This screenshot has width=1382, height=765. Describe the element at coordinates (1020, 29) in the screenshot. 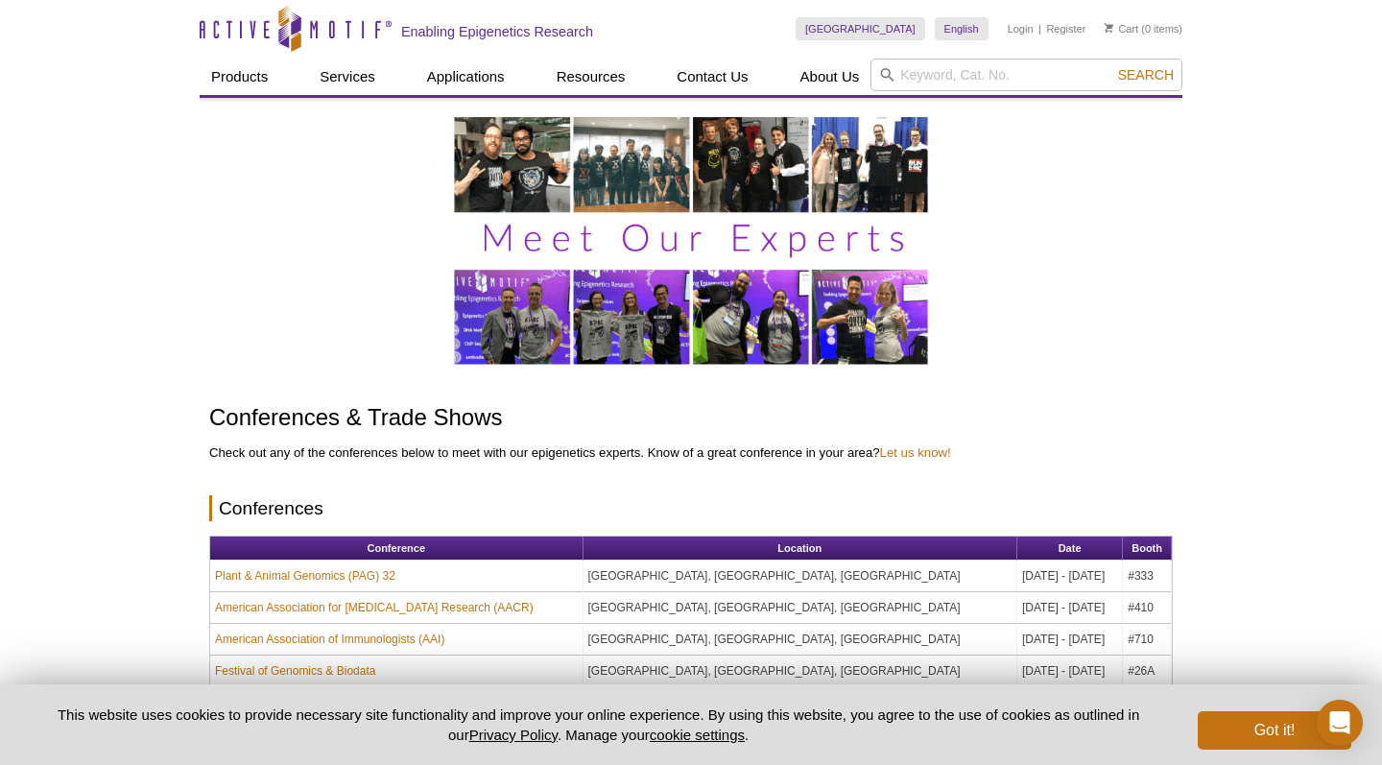

I see `a: Login` at that location.